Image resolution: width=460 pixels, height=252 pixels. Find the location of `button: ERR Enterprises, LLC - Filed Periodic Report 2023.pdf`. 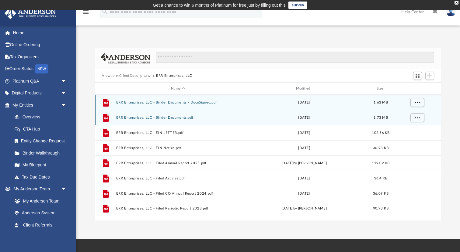

button: ERR Enterprises, LLC - Filed Periodic Report 2023.pdf is located at coordinates (178, 208).